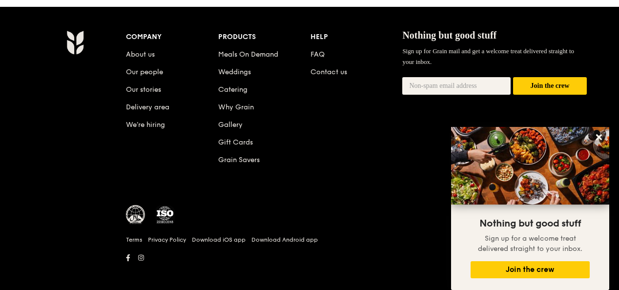 Image resolution: width=619 pixels, height=290 pixels. What do you see at coordinates (235, 142) in the screenshot?
I see `a: Gift Cards` at bounding box center [235, 142].